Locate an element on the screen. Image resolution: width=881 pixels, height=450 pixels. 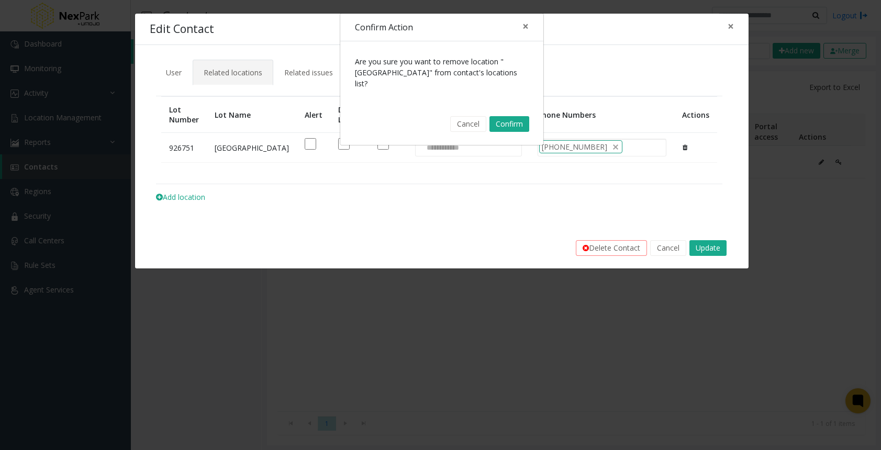
button: Close is located at coordinates (525, 26).